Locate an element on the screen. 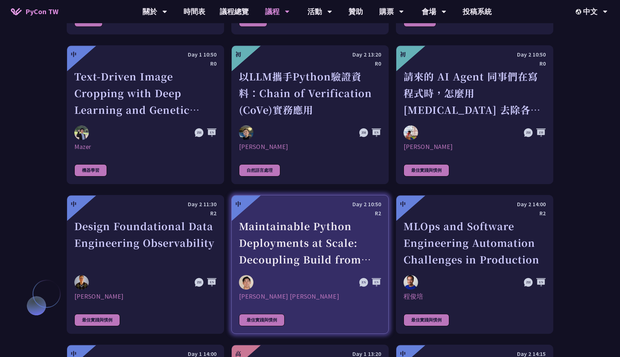  span: PyCon TW is located at coordinates (42, 12).